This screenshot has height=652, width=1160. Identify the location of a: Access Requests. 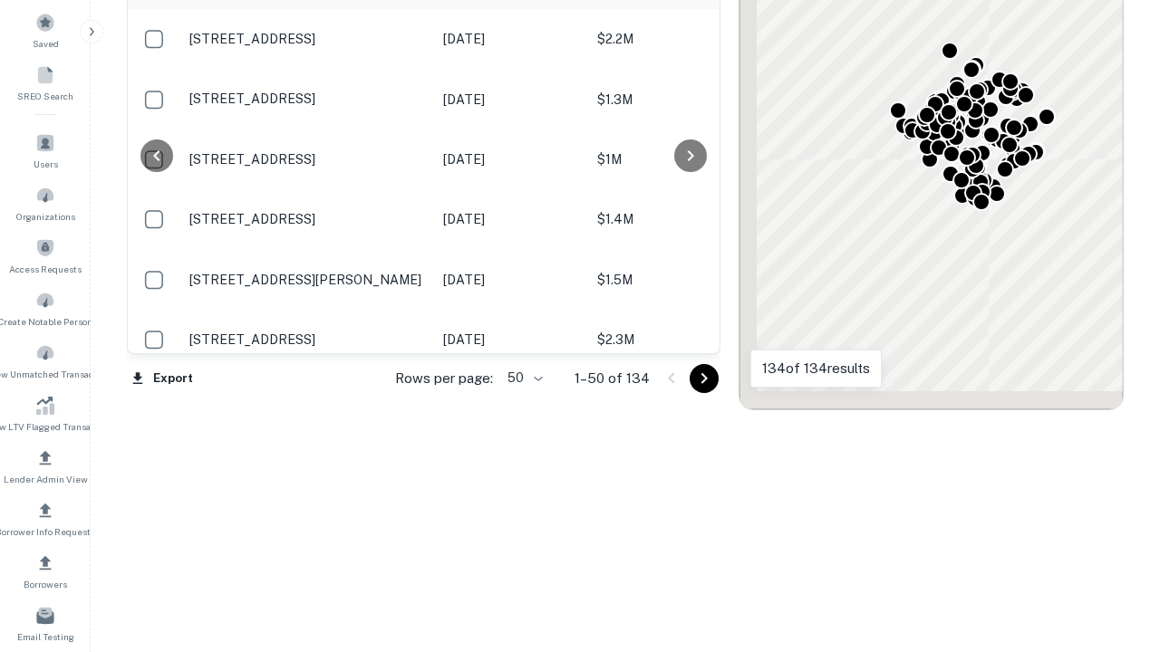
(45, 256).